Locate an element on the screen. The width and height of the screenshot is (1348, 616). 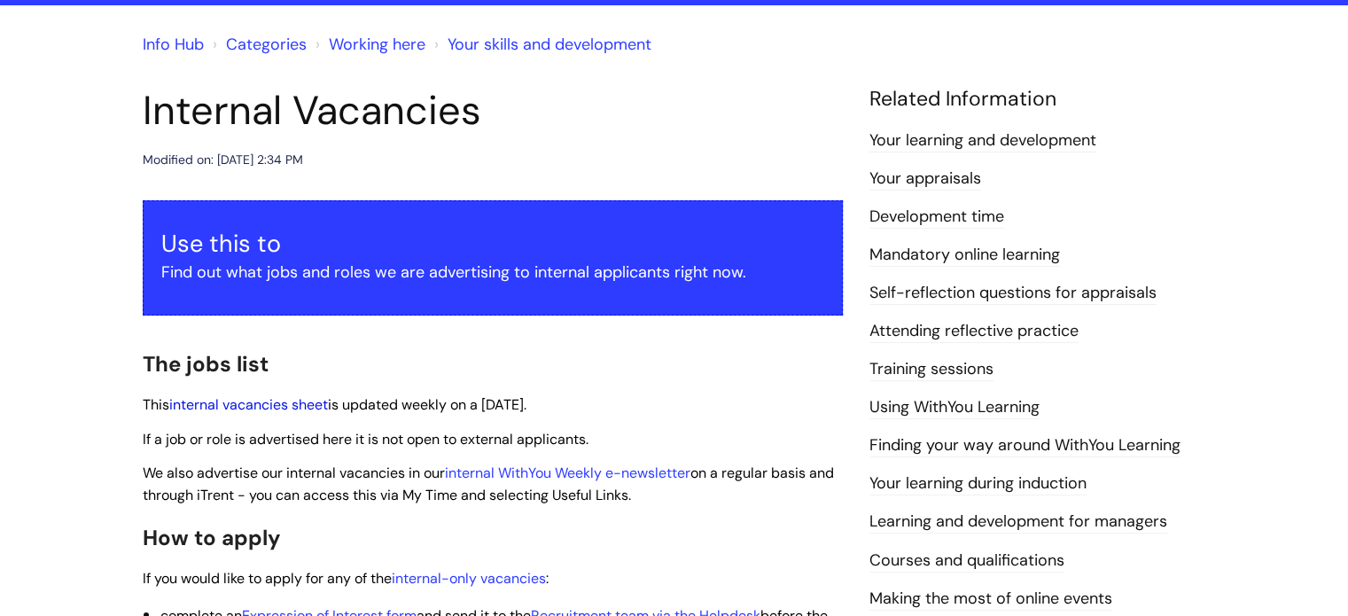
a: Development time is located at coordinates (937, 217).